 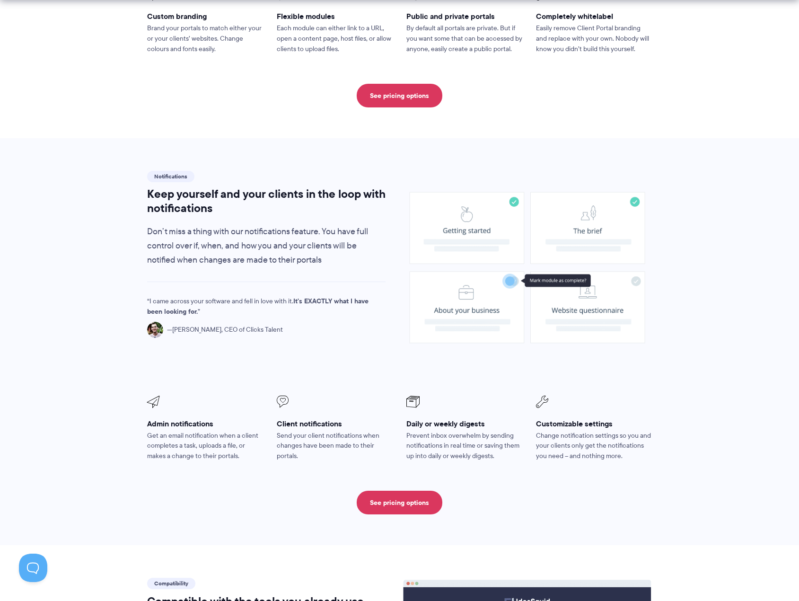 I want to click on h3: Public and private portals, so click(x=465, y=16).